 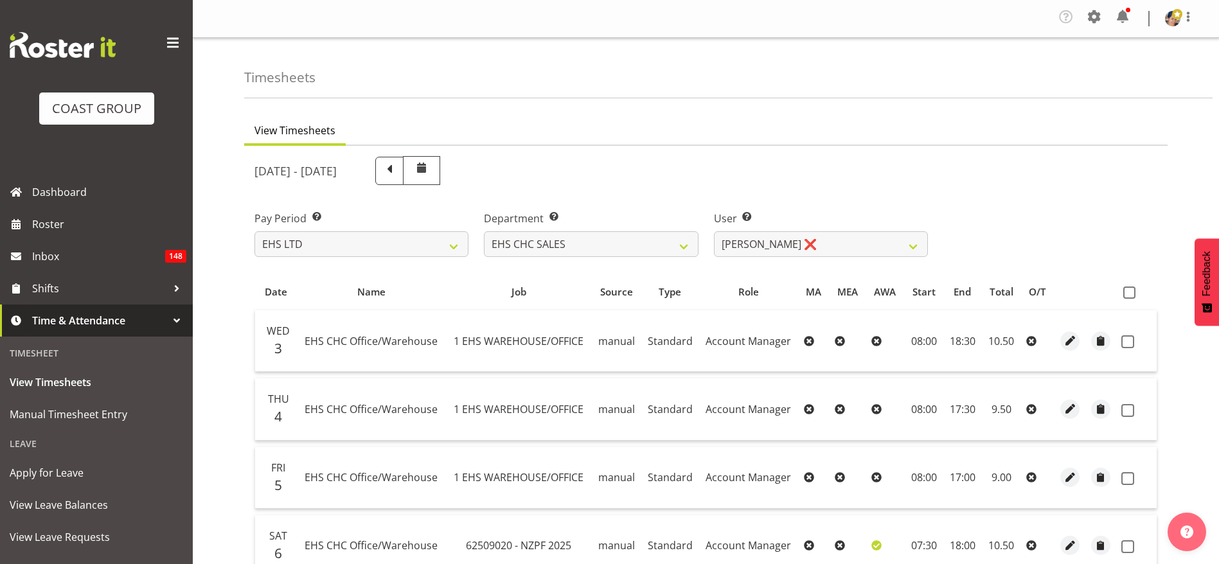 What do you see at coordinates (670, 292) in the screenshot?
I see `div: Type` at bounding box center [670, 292].